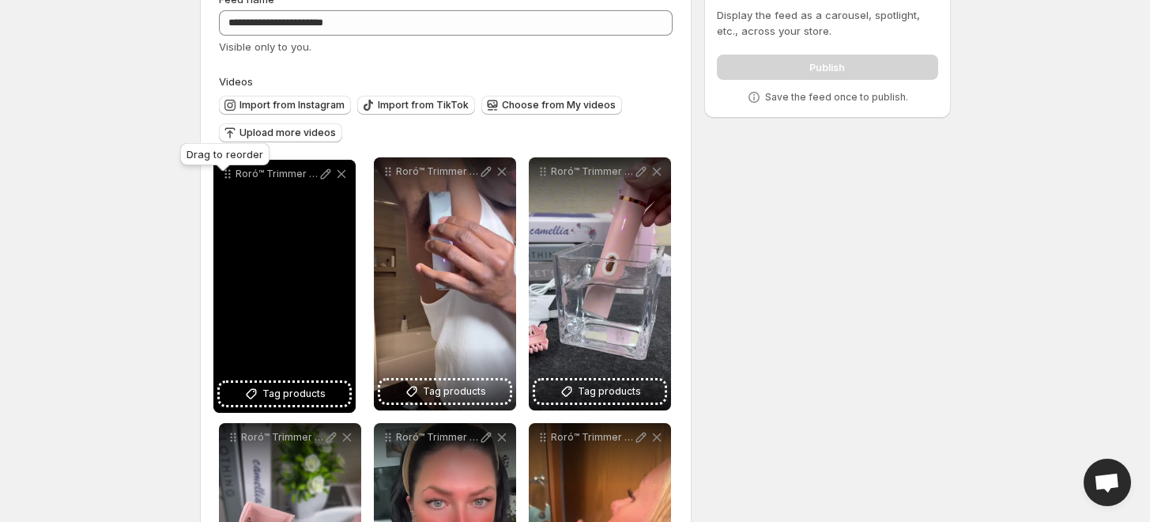 The height and width of the screenshot is (522, 1150). What do you see at coordinates (559, 105) in the screenshot?
I see `span: Choose from My videos` at bounding box center [559, 105].